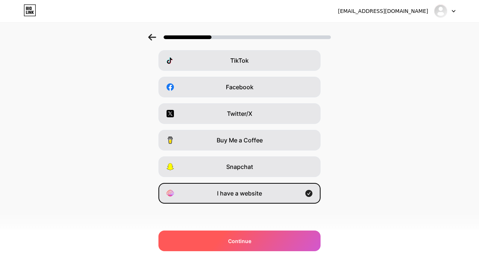  I want to click on span: TikTok, so click(240, 60).